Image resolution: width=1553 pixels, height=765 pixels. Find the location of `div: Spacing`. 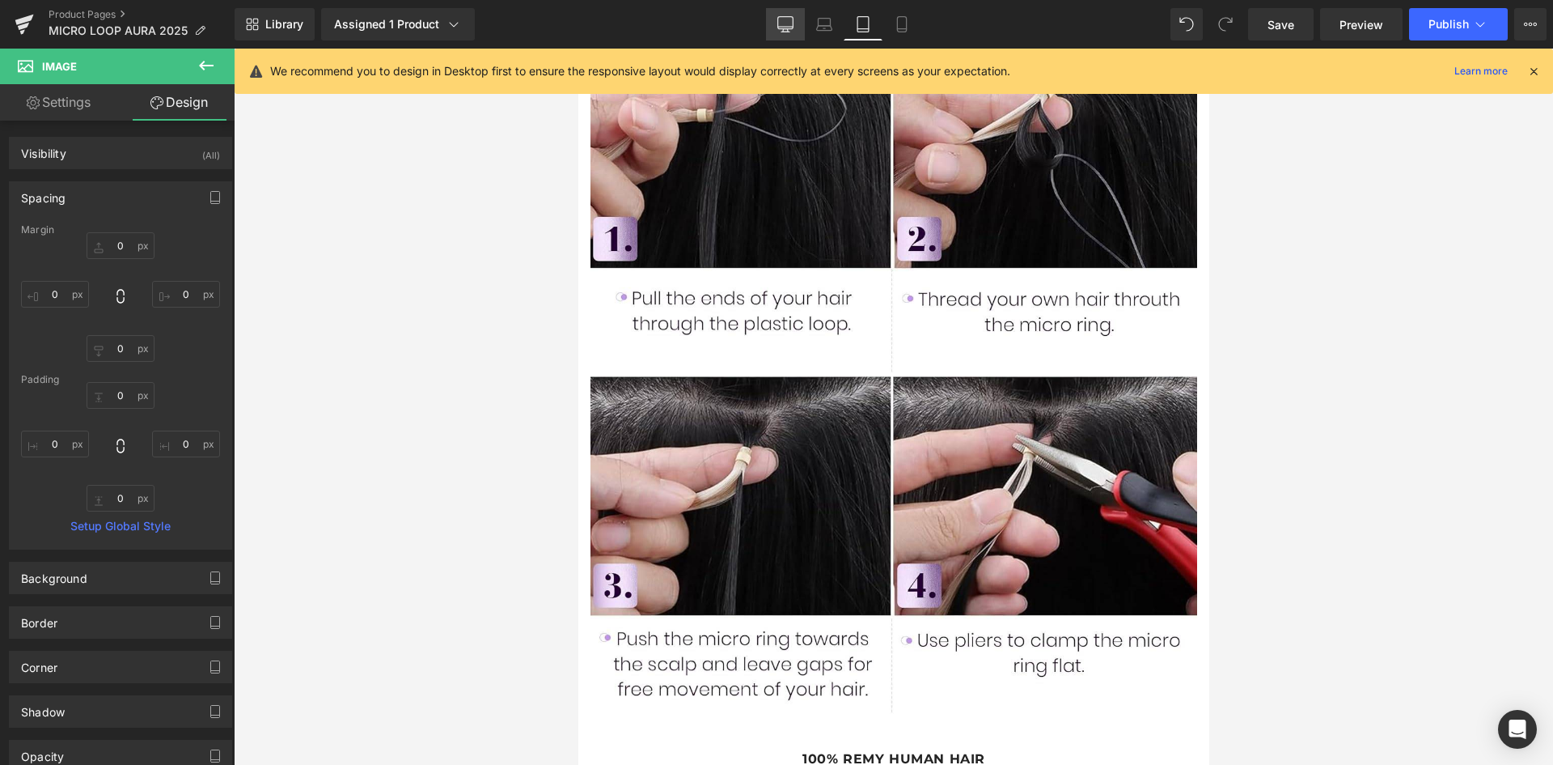

div: Spacing is located at coordinates (43, 193).